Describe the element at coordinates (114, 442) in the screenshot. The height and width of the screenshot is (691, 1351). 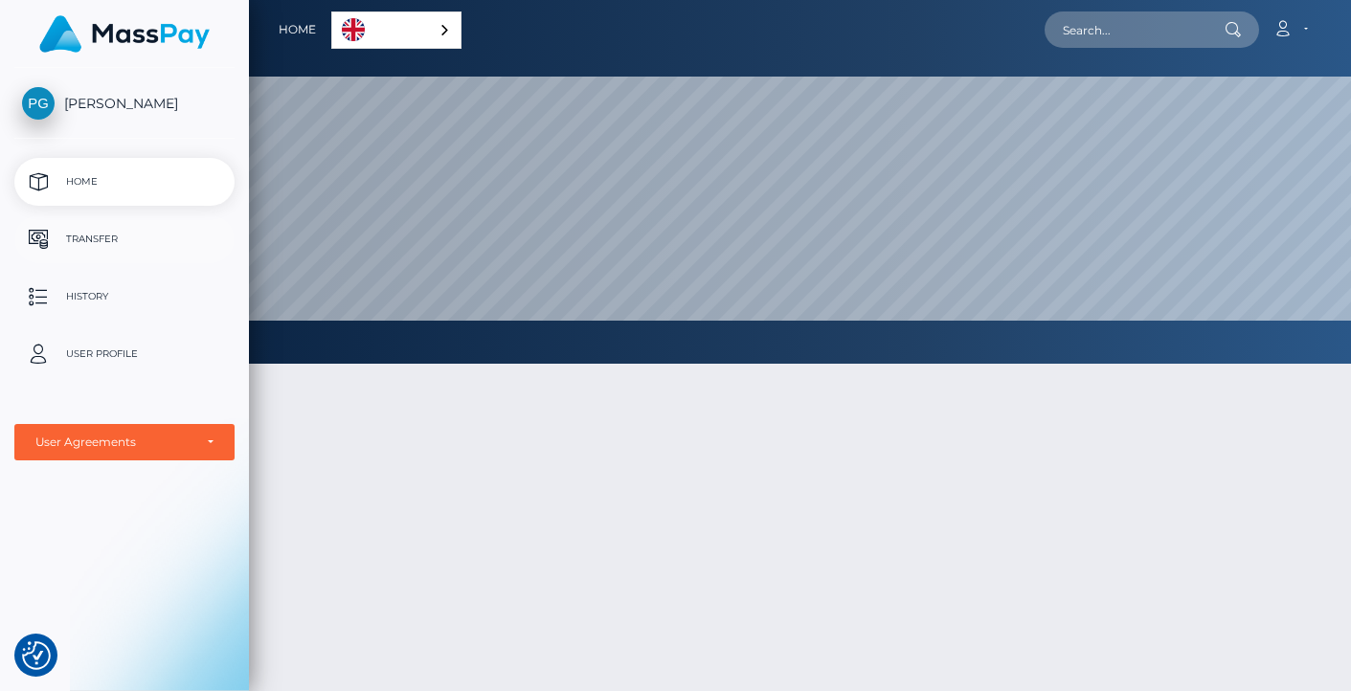
I see `div: User Agreements` at that location.